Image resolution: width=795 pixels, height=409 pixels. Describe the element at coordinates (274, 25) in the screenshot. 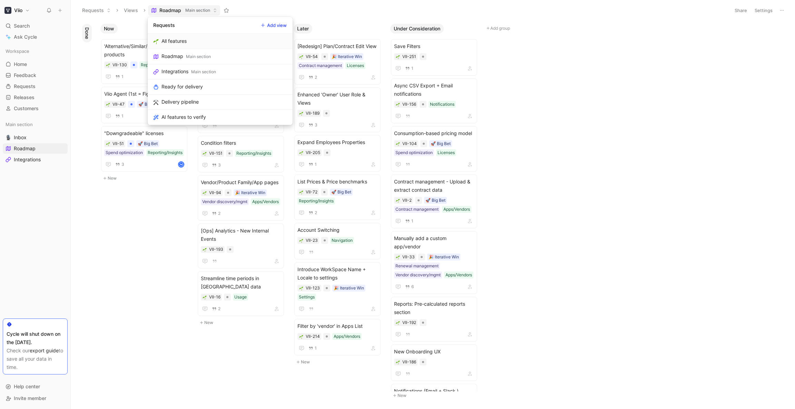

I see `button: Add view` at that location.